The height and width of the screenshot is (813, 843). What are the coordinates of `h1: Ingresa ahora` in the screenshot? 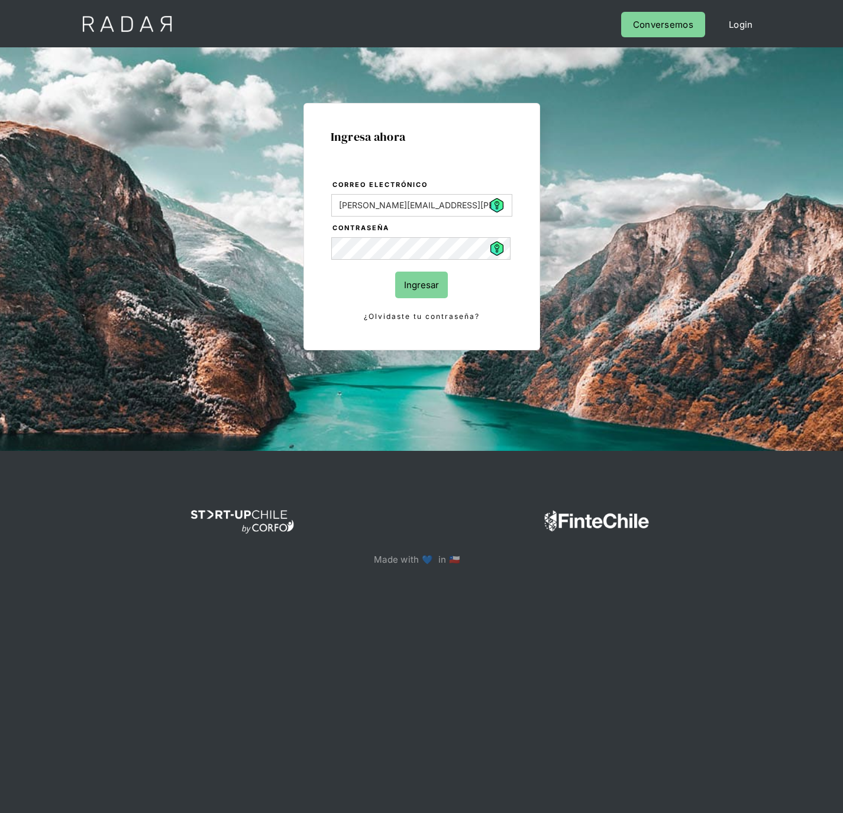 It's located at (422, 137).